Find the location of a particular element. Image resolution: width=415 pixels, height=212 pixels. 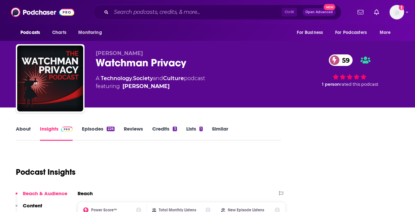

span: and is located at coordinates (158, 78).